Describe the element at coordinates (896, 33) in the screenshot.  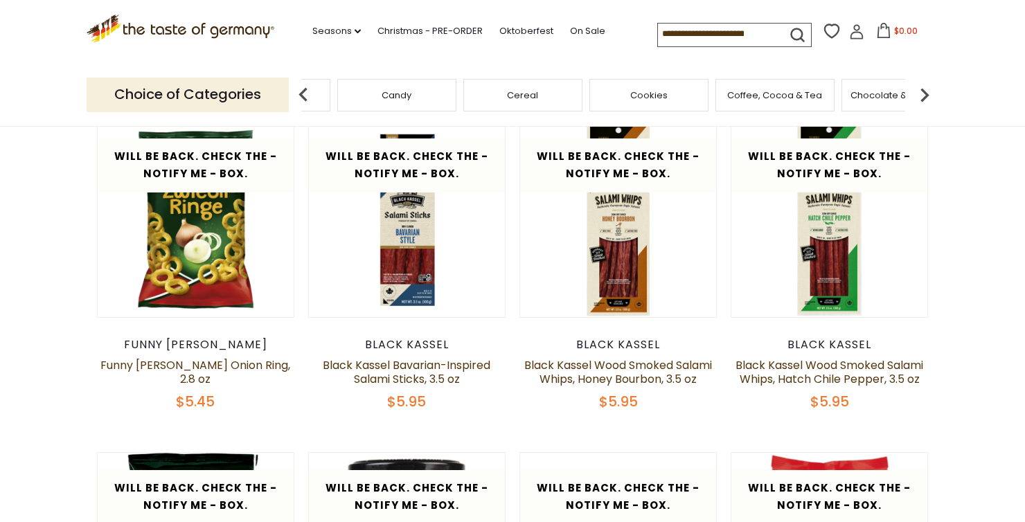
I see `button: $0.00` at that location.